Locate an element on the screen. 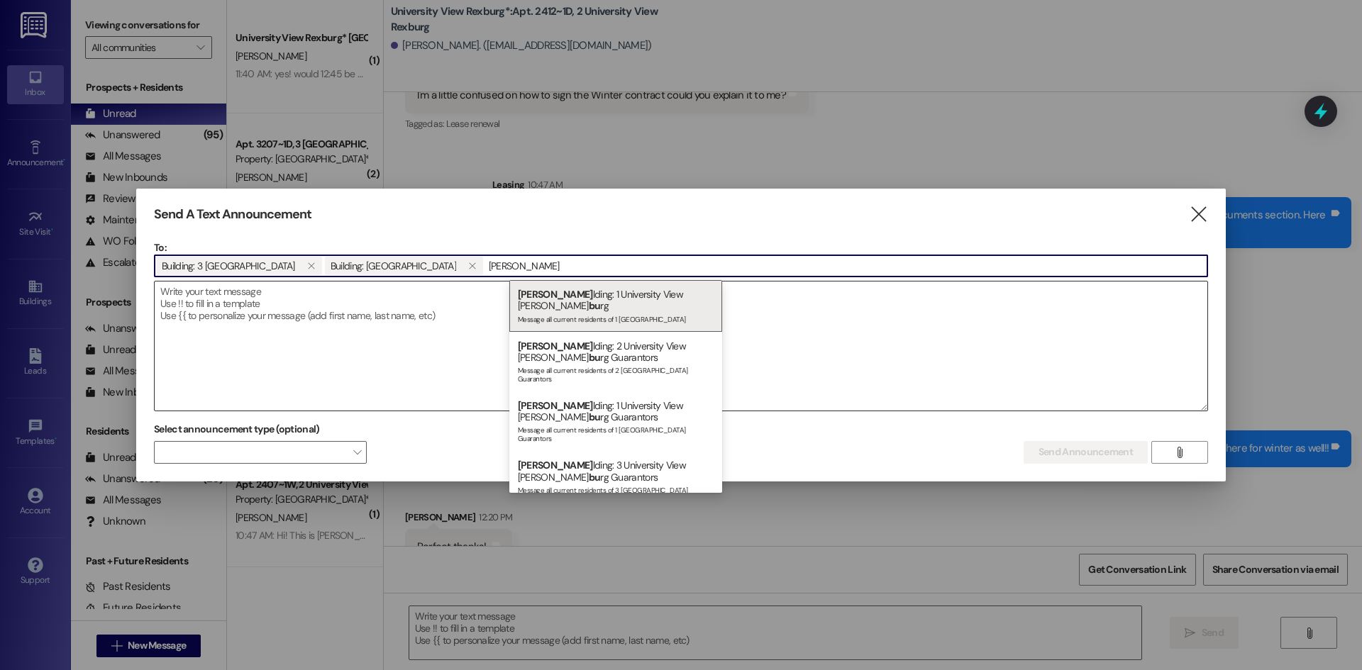 Image resolution: width=1362 pixels, height=670 pixels. h3: Send A Text Announcement is located at coordinates (233, 214).